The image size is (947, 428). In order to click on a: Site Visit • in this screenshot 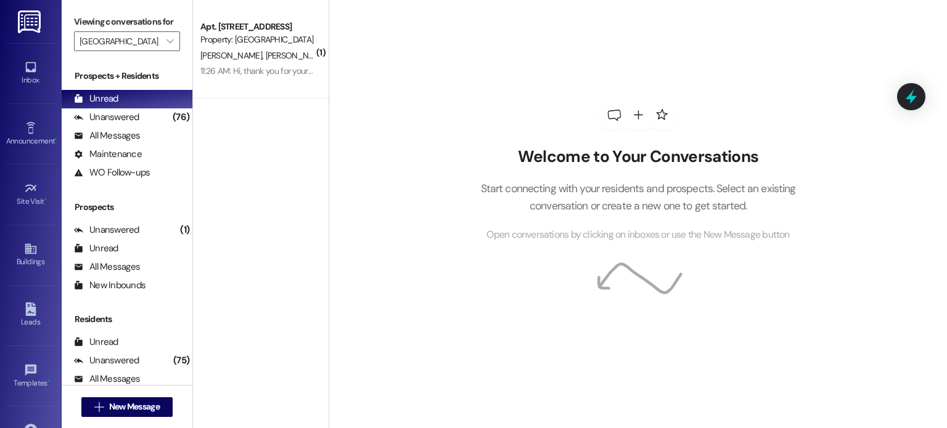, I will do `click(31, 195)`.